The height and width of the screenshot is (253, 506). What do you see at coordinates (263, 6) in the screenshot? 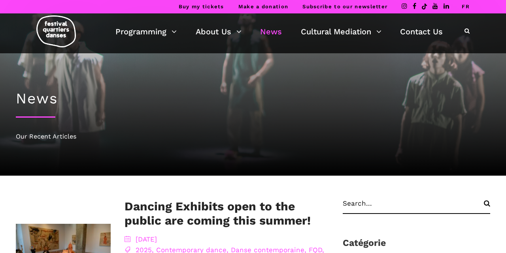
I see `a: Make a donation` at bounding box center [263, 6].